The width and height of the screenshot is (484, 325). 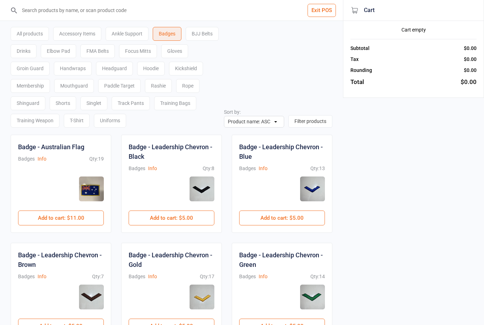 What do you see at coordinates (208, 168) in the screenshot?
I see `div: Qty: 8` at bounding box center [208, 168].